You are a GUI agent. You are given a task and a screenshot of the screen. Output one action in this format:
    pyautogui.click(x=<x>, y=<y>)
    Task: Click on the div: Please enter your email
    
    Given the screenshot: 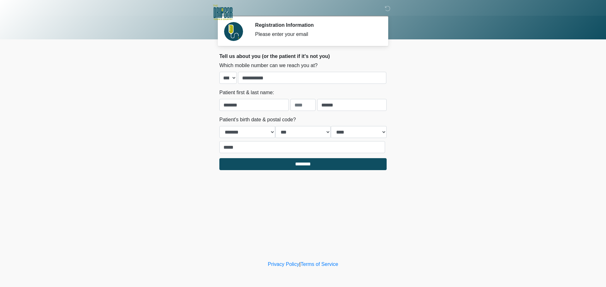 What is the action you would take?
    pyautogui.click(x=316, y=34)
    